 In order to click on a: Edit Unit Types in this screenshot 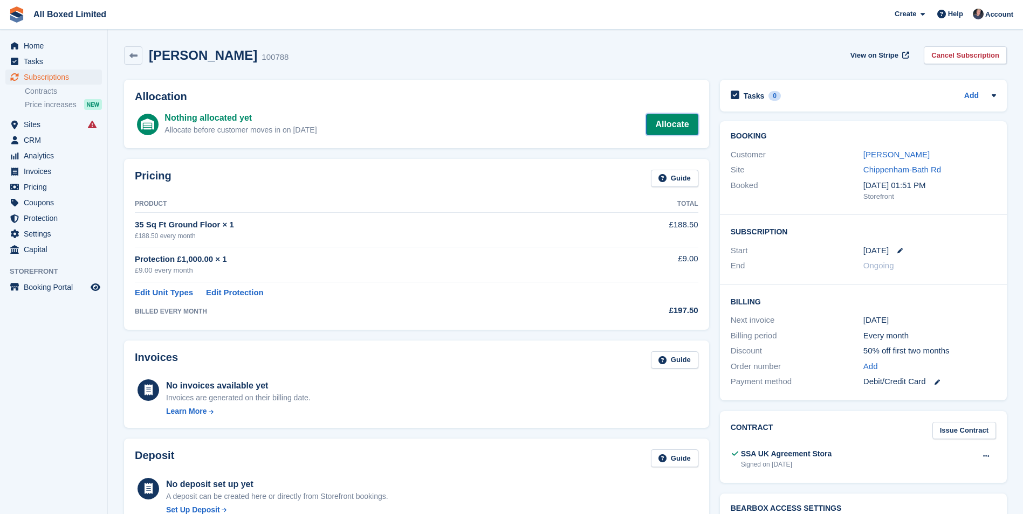, I will do `click(164, 293)`.